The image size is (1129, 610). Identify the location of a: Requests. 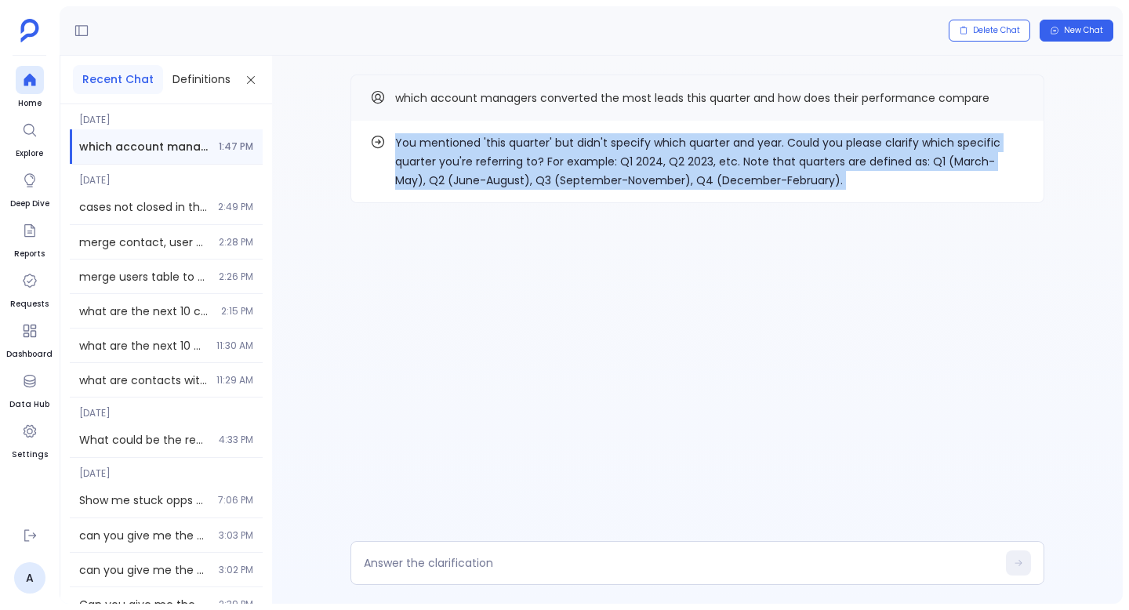
(29, 288).